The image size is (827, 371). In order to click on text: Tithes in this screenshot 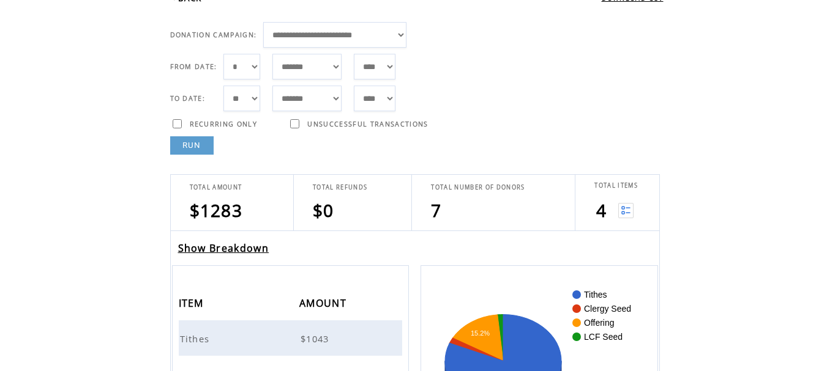, I will do `click(595, 295)`.